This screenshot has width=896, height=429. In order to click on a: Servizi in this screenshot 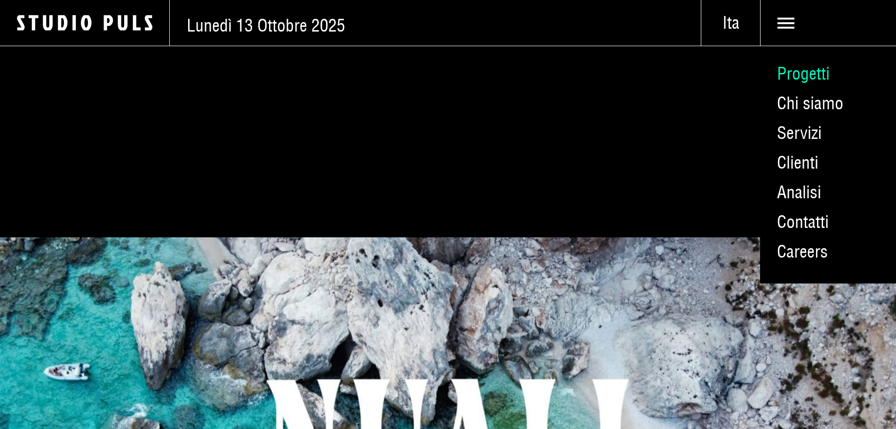, I will do `click(828, 133)`.